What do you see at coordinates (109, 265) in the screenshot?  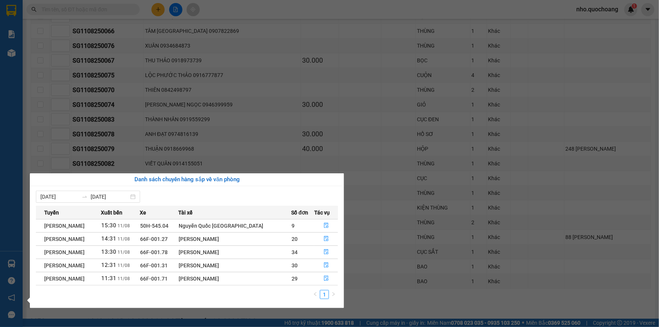 I see `span: 12:31` at bounding box center [109, 265].